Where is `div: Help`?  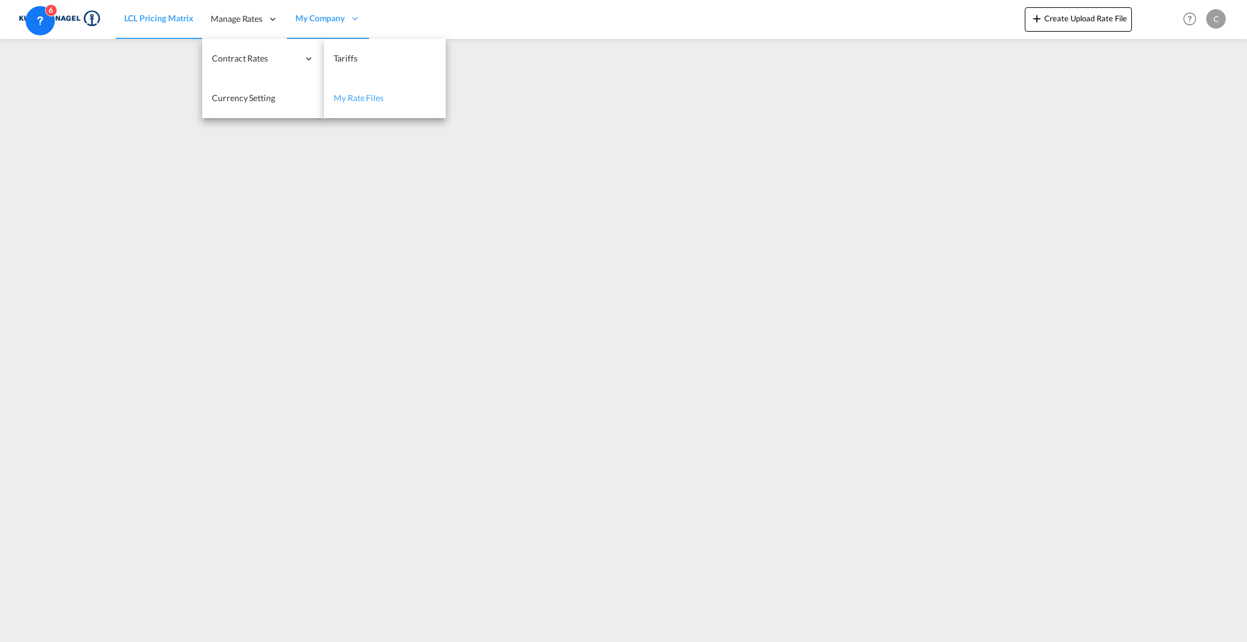 div: Help is located at coordinates (1192, 19).